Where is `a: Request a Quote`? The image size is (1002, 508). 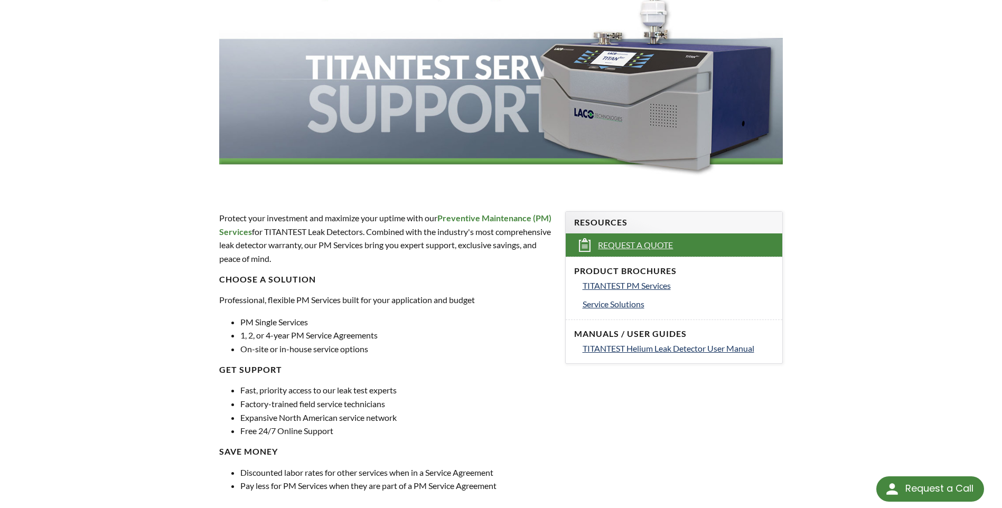
a: Request a Quote is located at coordinates (674, 245).